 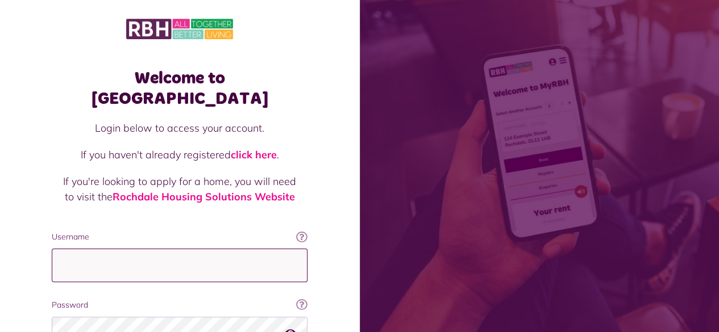 What do you see at coordinates (180, 237) in the screenshot?
I see `label: Username` at bounding box center [180, 237].